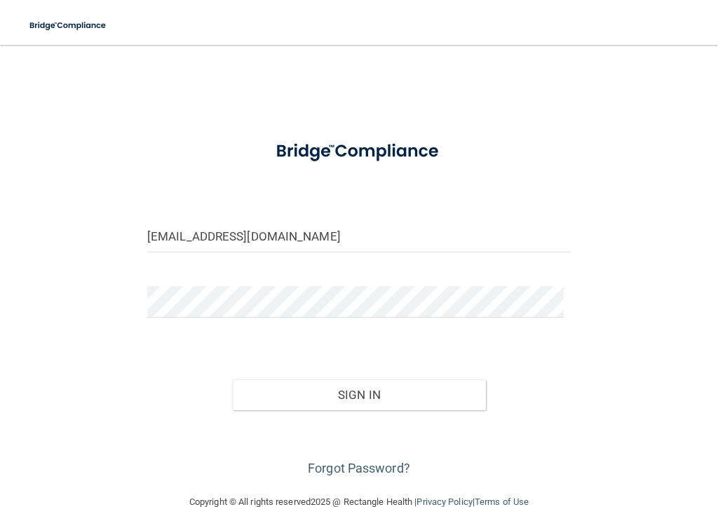 This screenshot has width=718, height=507. What do you see at coordinates (359, 395) in the screenshot?
I see `button: Sign In` at bounding box center [359, 395].